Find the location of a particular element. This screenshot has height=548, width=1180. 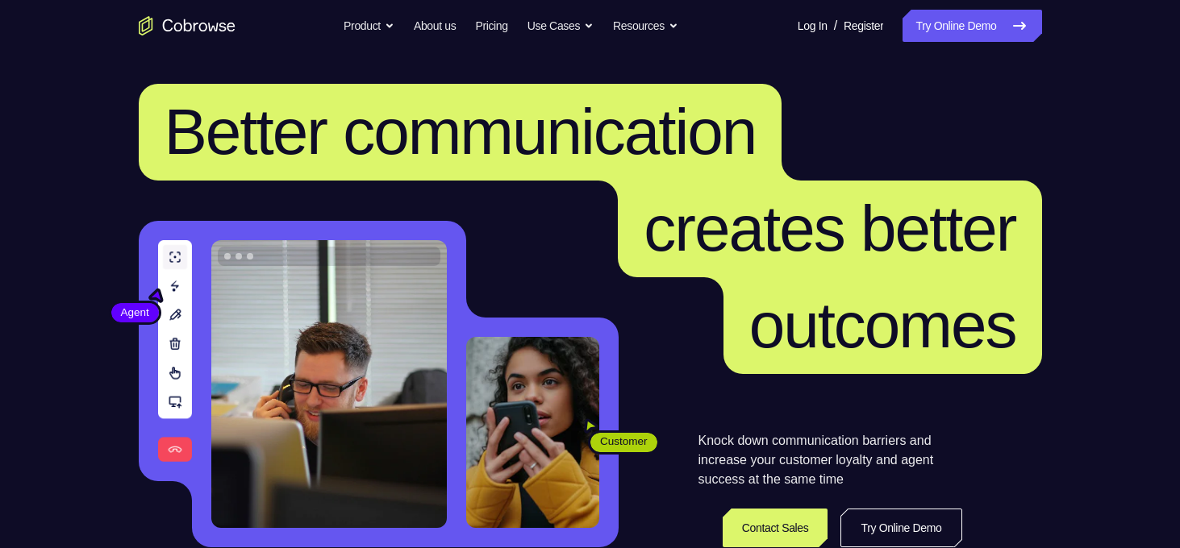

a: Go to the home page is located at coordinates (187, 26).